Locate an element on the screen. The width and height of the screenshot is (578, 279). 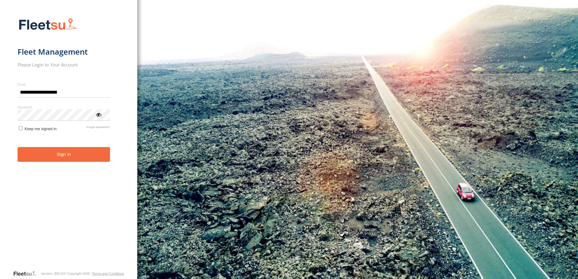
label: Email is located at coordinates (64, 84).